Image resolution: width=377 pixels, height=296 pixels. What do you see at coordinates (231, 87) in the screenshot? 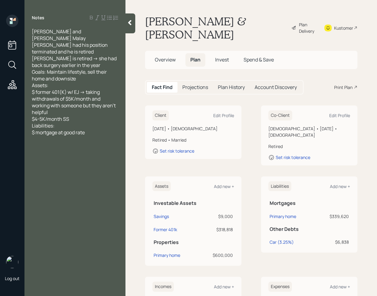
I see `h5: Plan History` at bounding box center [231, 87].